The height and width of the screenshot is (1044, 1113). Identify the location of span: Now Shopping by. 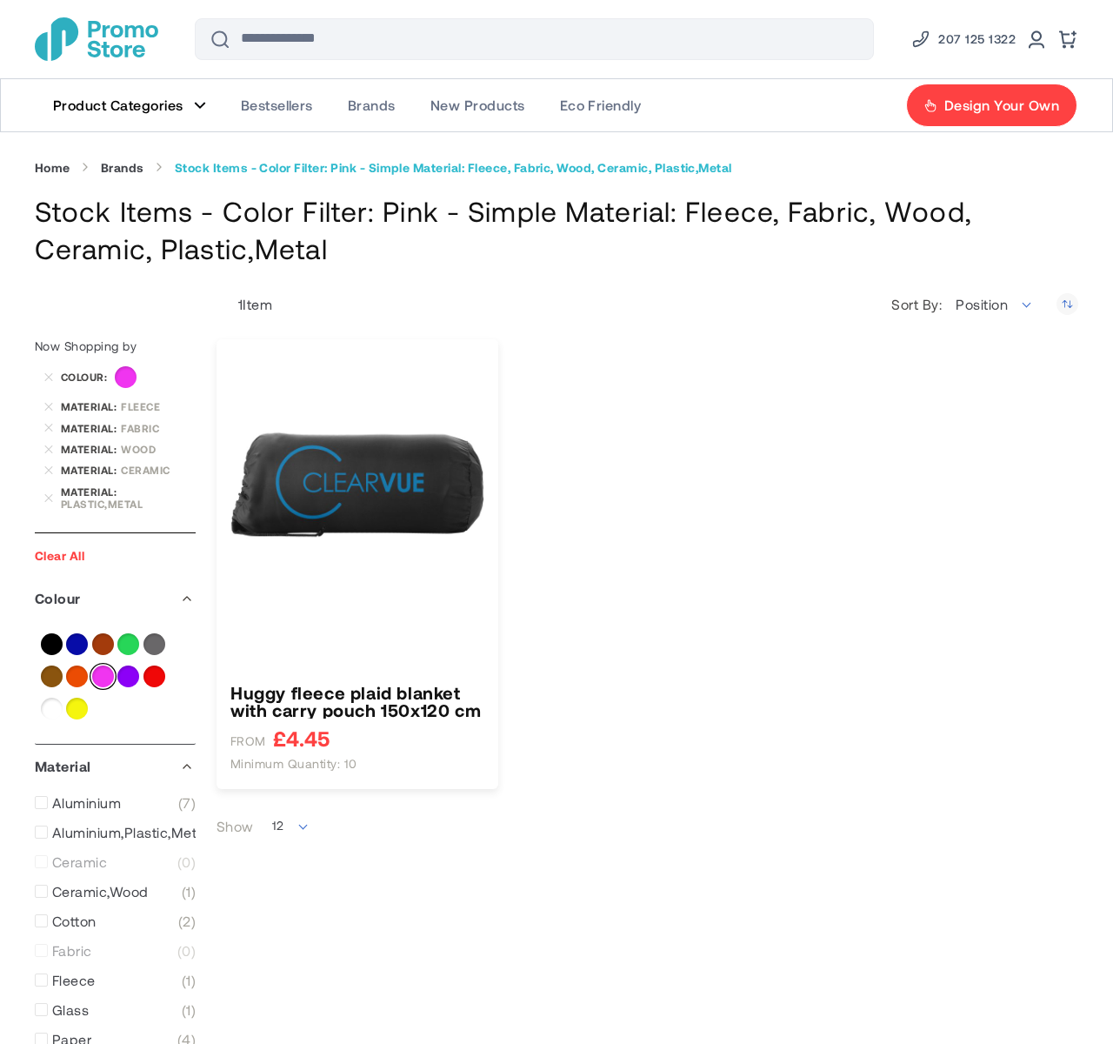
(85, 345).